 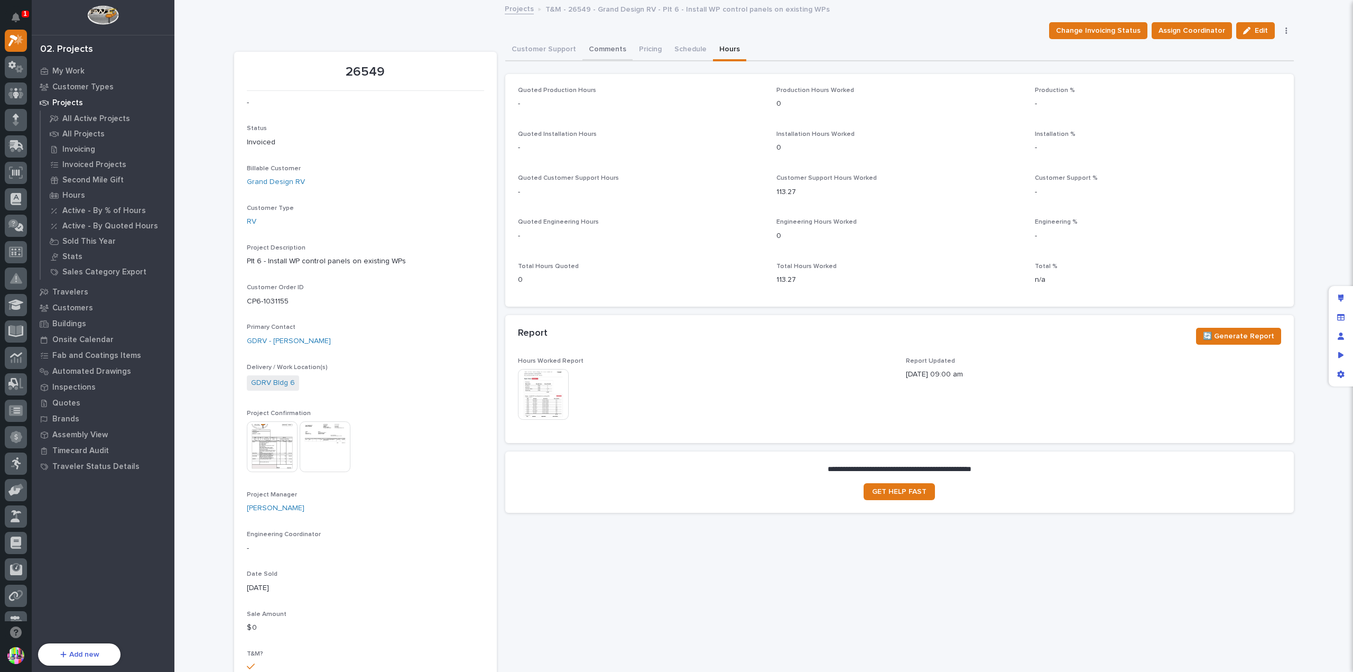 What do you see at coordinates (103, 87) in the screenshot?
I see `a: Customer Types` at bounding box center [103, 87].